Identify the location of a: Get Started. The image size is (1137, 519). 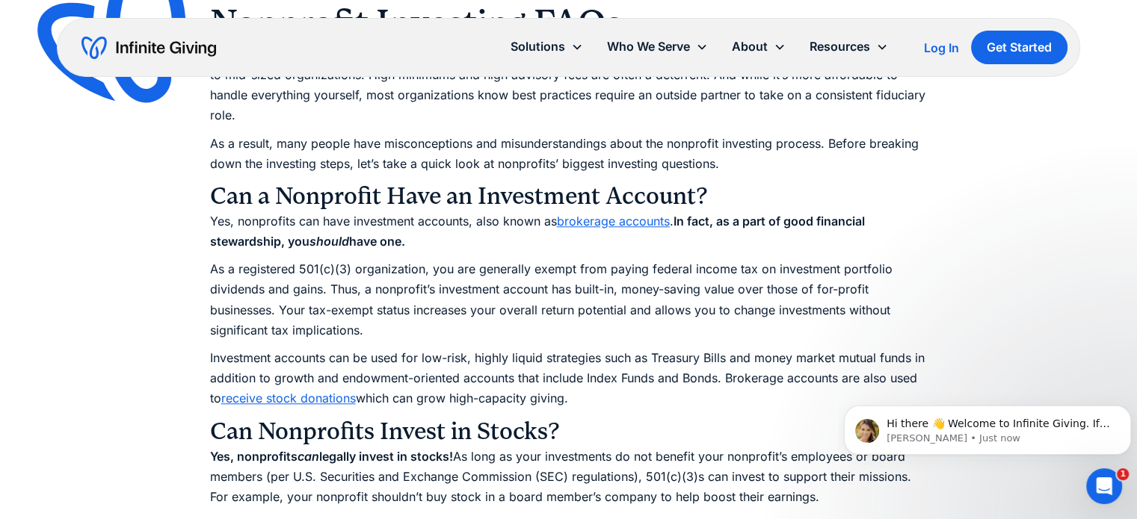
(1019, 47).